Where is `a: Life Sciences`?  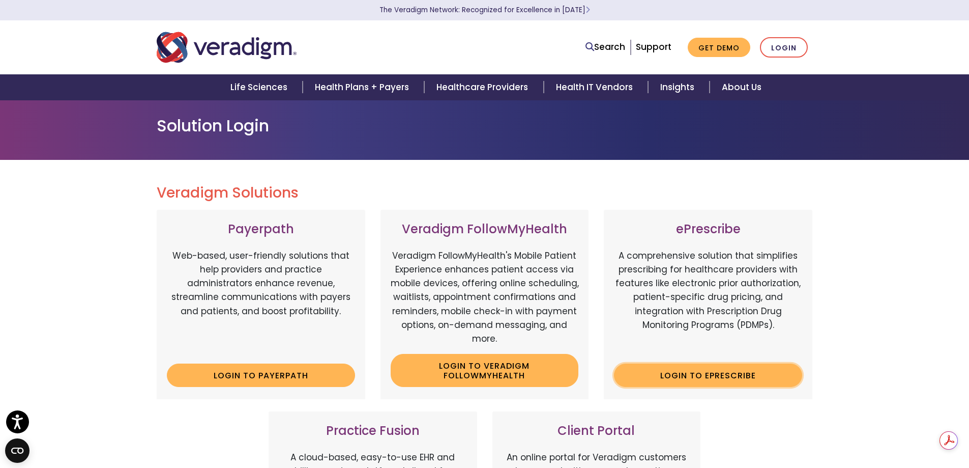 a: Life Sciences is located at coordinates (260, 87).